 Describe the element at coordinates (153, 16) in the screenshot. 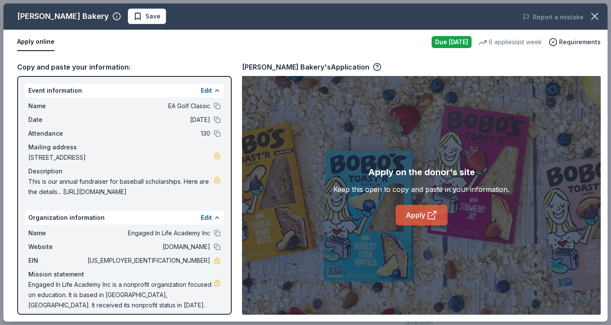

I see `span: Save` at that location.